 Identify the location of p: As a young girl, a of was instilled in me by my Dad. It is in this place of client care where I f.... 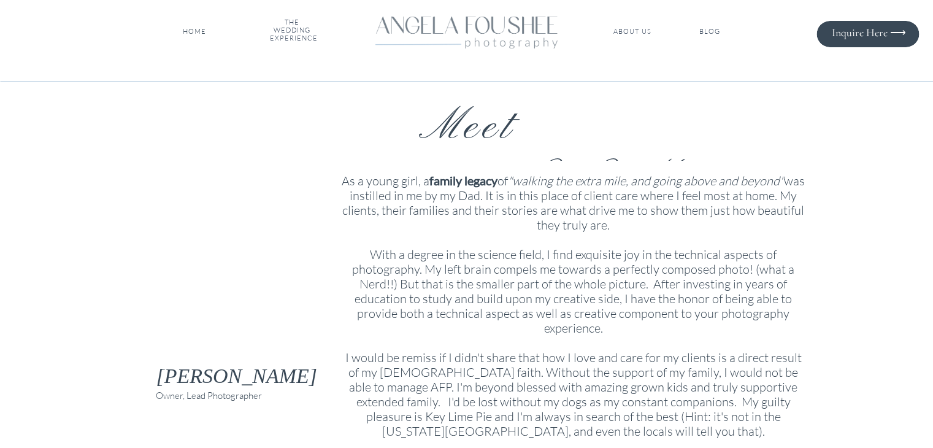
(574, 304).